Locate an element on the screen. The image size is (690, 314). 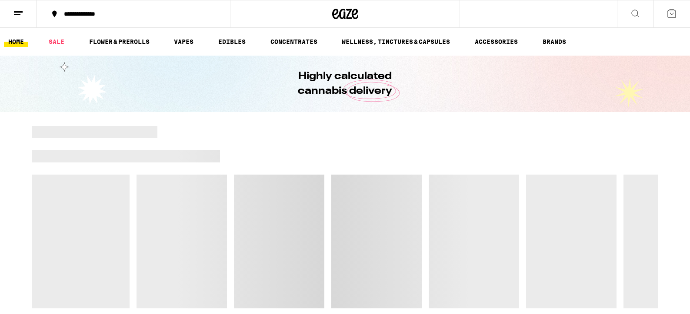
a: SALE is located at coordinates (56, 42).